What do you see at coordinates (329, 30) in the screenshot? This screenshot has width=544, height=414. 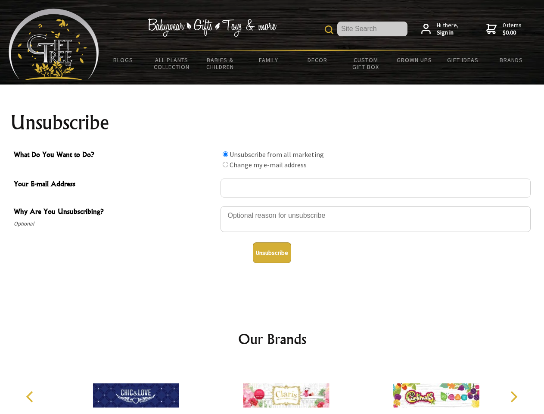 I see `img: product search` at bounding box center [329, 30].